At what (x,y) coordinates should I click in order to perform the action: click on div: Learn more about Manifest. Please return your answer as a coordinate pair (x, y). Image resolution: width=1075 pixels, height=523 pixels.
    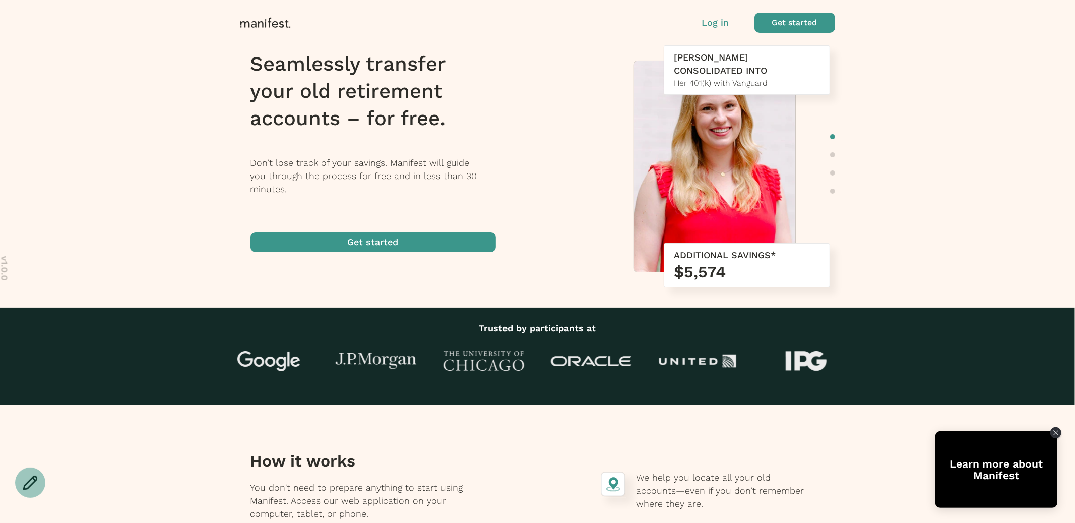
    Looking at the image, I should click on (996, 469).